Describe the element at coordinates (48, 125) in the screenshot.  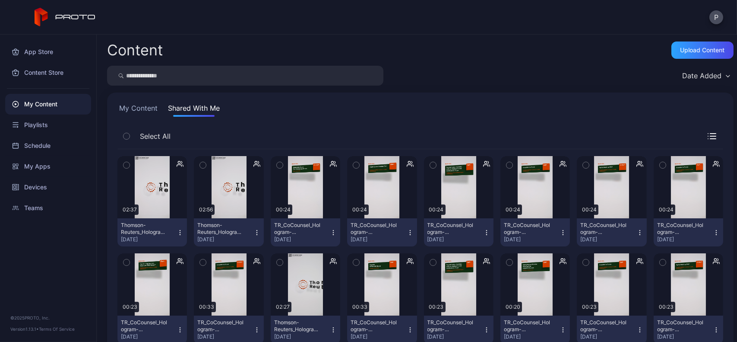
I see `div: Playlists` at that location.